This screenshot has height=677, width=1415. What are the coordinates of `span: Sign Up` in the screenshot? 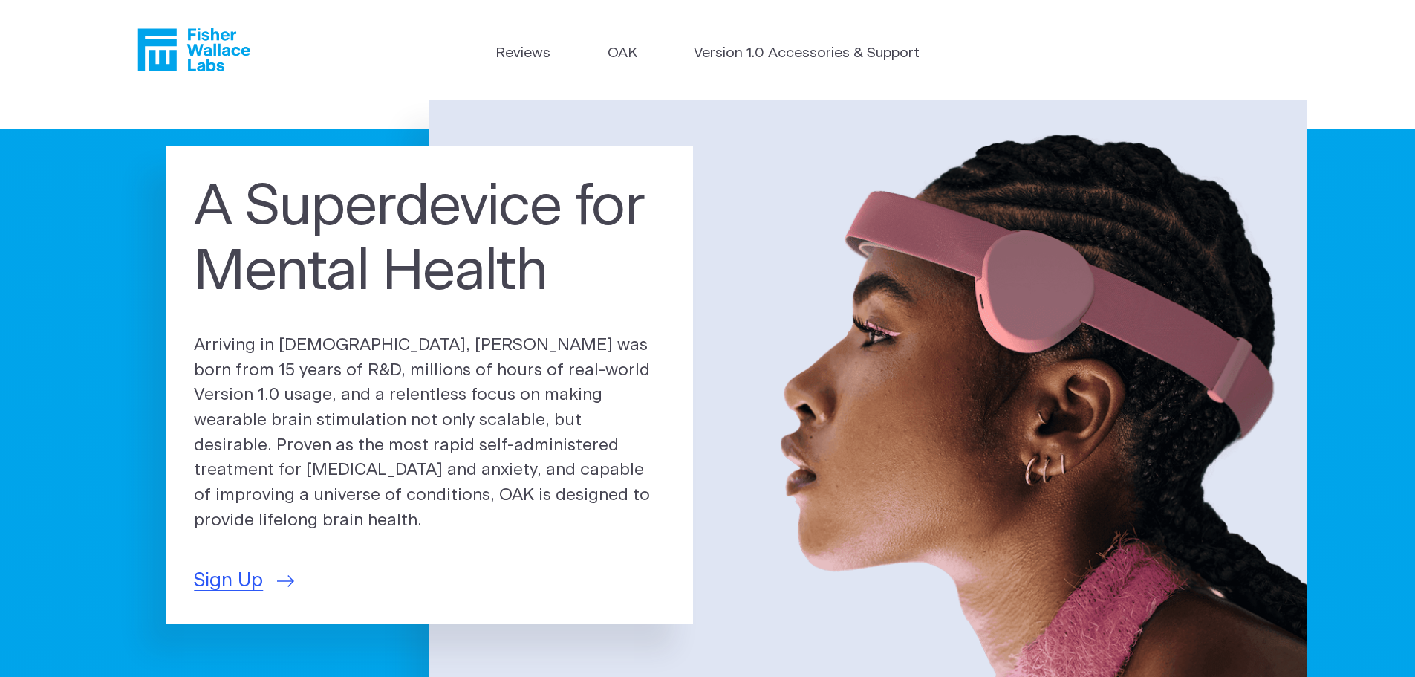 It's located at (228, 580).